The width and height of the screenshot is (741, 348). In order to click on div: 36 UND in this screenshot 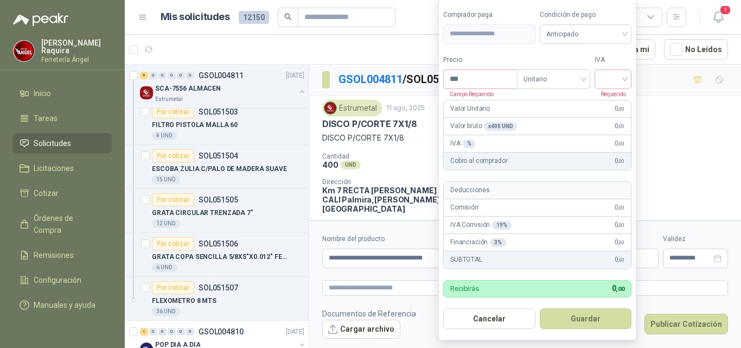, I will do `click(166, 311)`.